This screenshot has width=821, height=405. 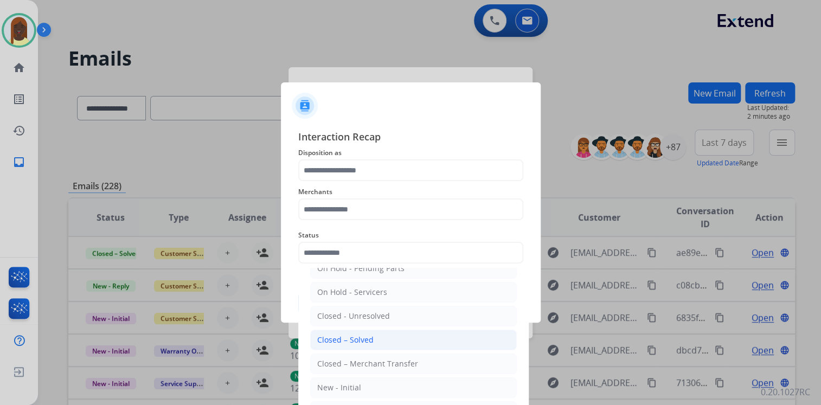 What do you see at coordinates (360, 268) in the screenshot?
I see `div: On Hold - Pending Parts` at bounding box center [360, 268].